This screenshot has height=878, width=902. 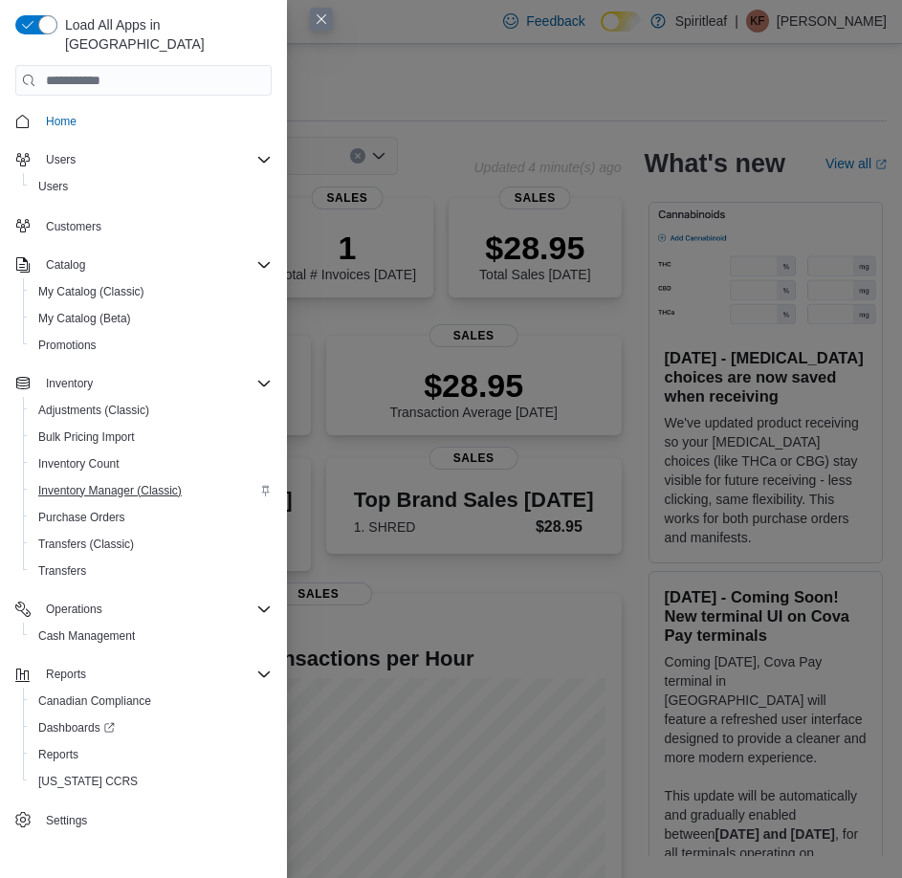 I want to click on a: Purchase Orders, so click(x=81, y=518).